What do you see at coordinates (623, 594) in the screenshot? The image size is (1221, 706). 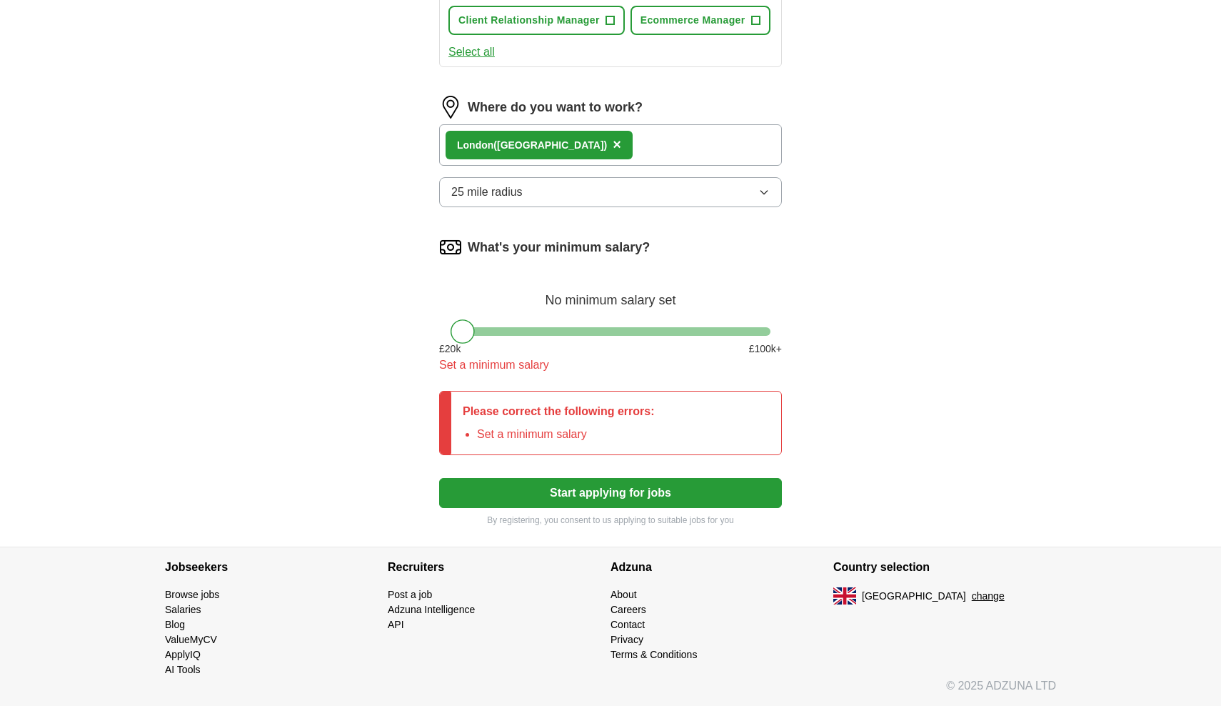 I see `a: About` at bounding box center [623, 594].